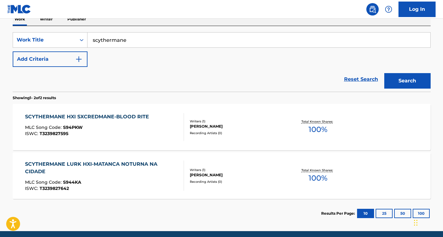 This screenshot has height=237, width=443. Describe the element at coordinates (373, 9) in the screenshot. I see `a: Public Search` at that location.